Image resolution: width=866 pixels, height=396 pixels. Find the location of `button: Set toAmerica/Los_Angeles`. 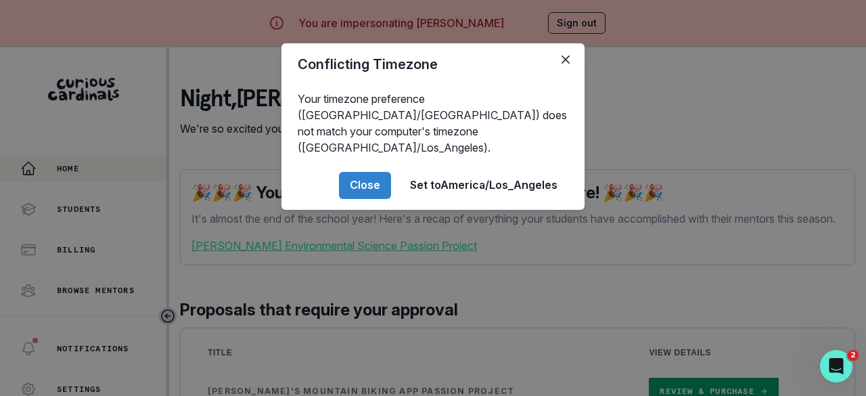

button: Set toAmerica/Los_Angeles is located at coordinates (484, 185).